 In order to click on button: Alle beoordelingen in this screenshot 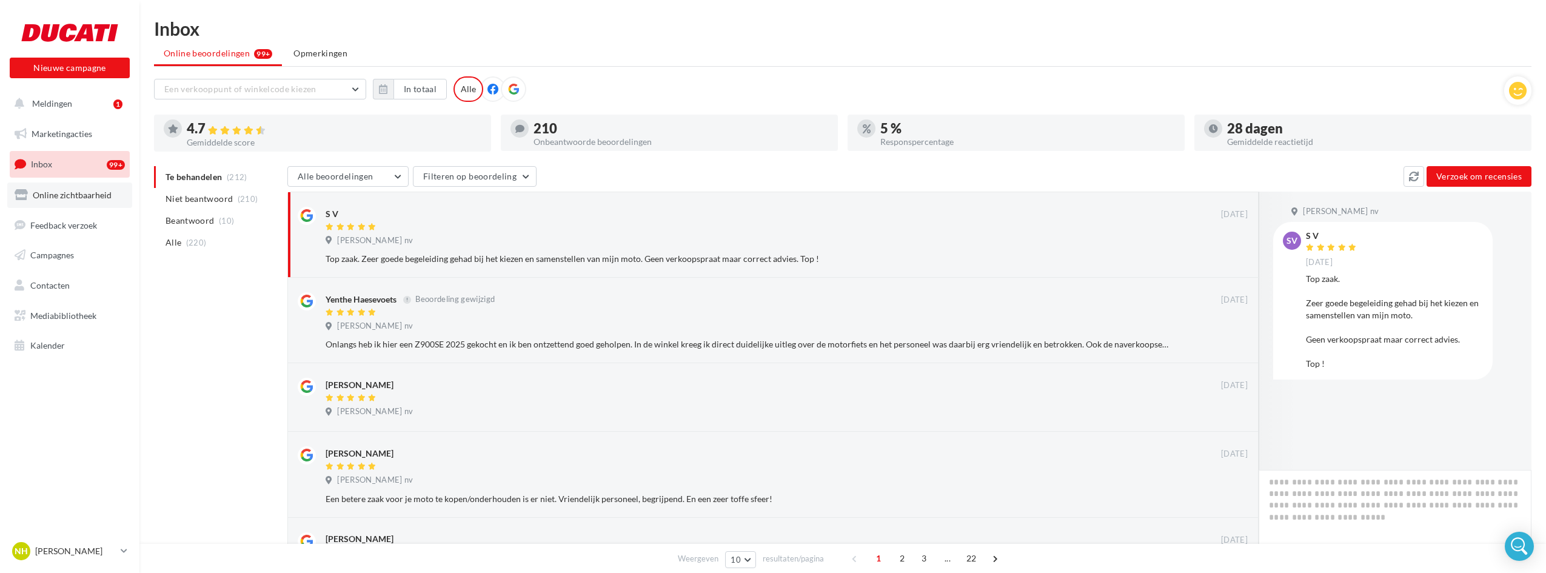, I will do `click(348, 176)`.